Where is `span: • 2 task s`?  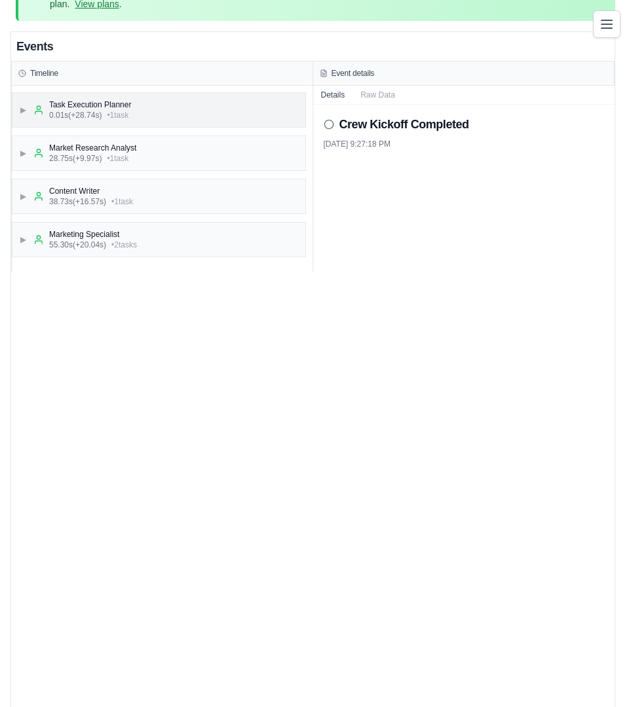
span: • 2 task s is located at coordinates (124, 245).